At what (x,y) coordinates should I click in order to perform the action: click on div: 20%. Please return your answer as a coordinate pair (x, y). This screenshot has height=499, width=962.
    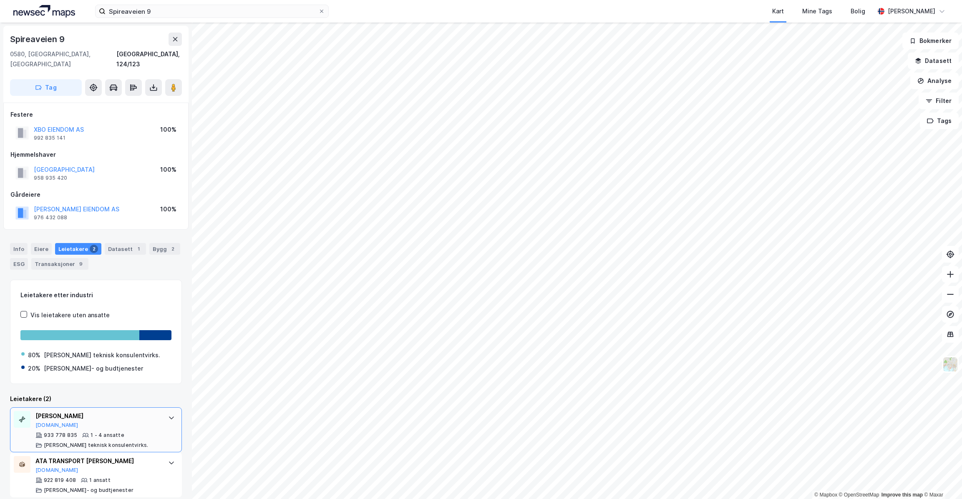
    Looking at the image, I should click on (34, 369).